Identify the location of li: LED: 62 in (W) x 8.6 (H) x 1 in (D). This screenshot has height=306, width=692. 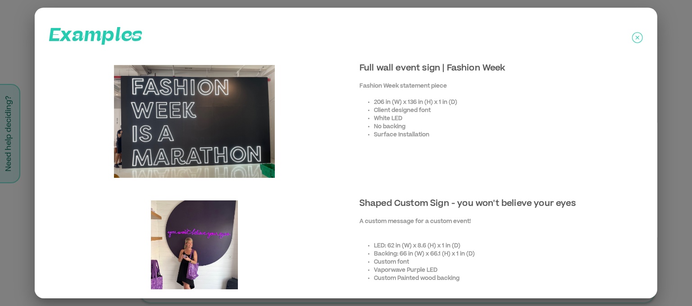
(497, 246).